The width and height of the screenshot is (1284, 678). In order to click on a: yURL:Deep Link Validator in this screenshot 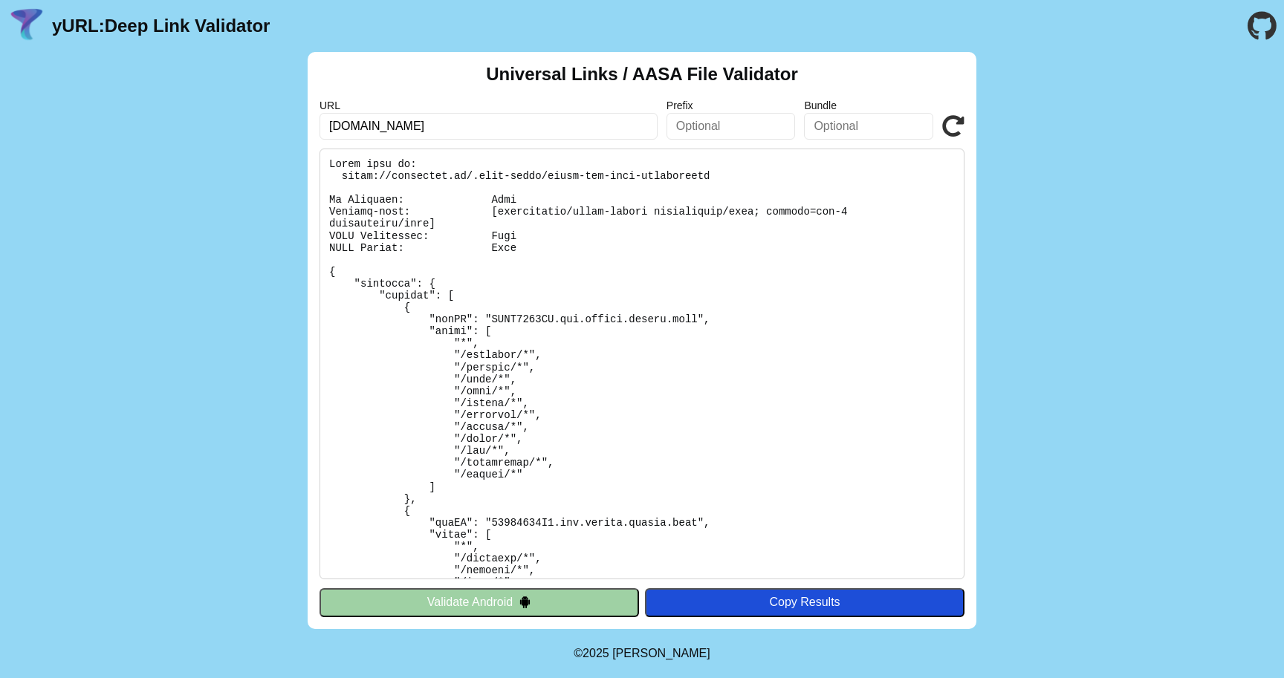, I will do `click(161, 26)`.